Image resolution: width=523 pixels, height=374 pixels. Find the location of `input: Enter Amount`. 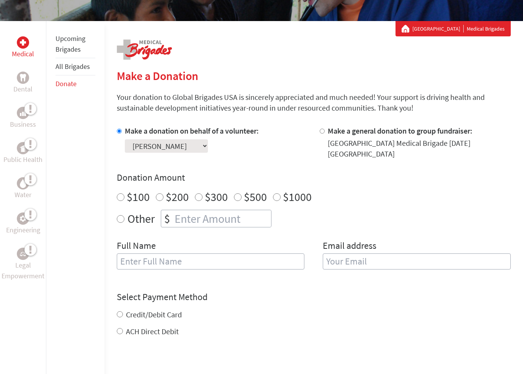

input: Enter Amount is located at coordinates (222, 219).